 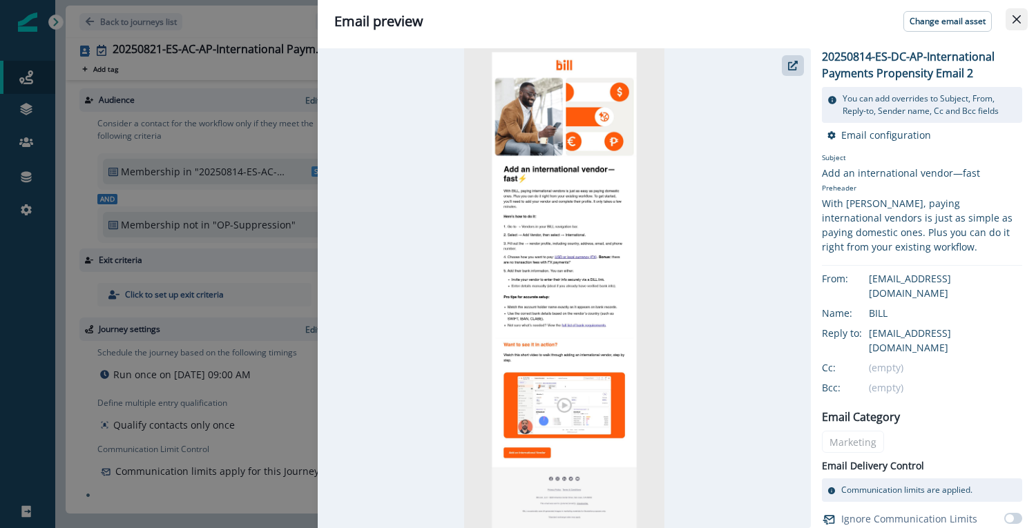 I want to click on p: 20250814-ES-DC-AP-International Payments Propensity Email 2, so click(x=922, y=65).